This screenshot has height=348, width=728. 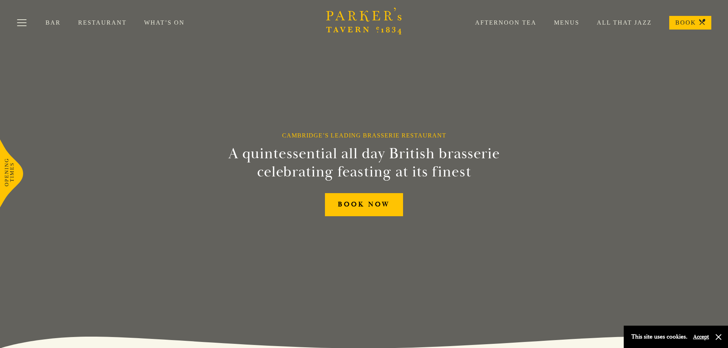 I want to click on h2: A quintessential all day British brasserie celebrating feasting at its finest, so click(x=364, y=163).